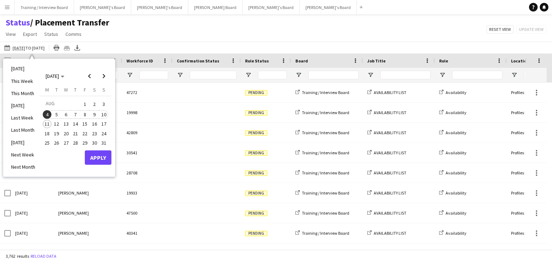 Image resolution: width=552 pixels, height=262 pixels. What do you see at coordinates (104, 124) in the screenshot?
I see `span: 17` at bounding box center [104, 124].